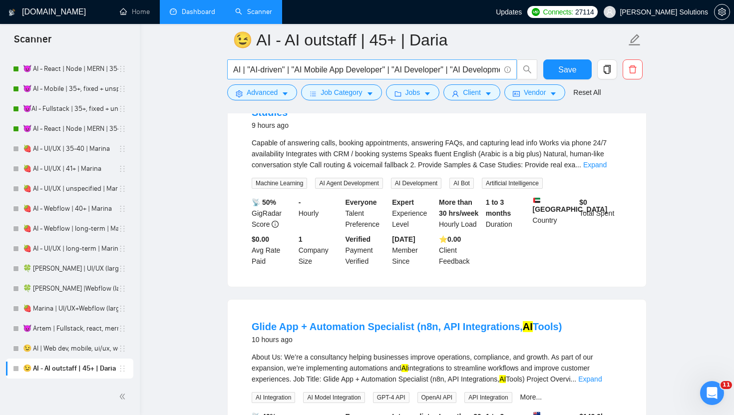 This screenshot has height=415, width=734. What do you see at coordinates (70, 129) in the screenshot?
I see `a: 😈 AI - React | Node | MERN | 35+, fixed + unspec (expert) | Artem` at bounding box center [70, 129].